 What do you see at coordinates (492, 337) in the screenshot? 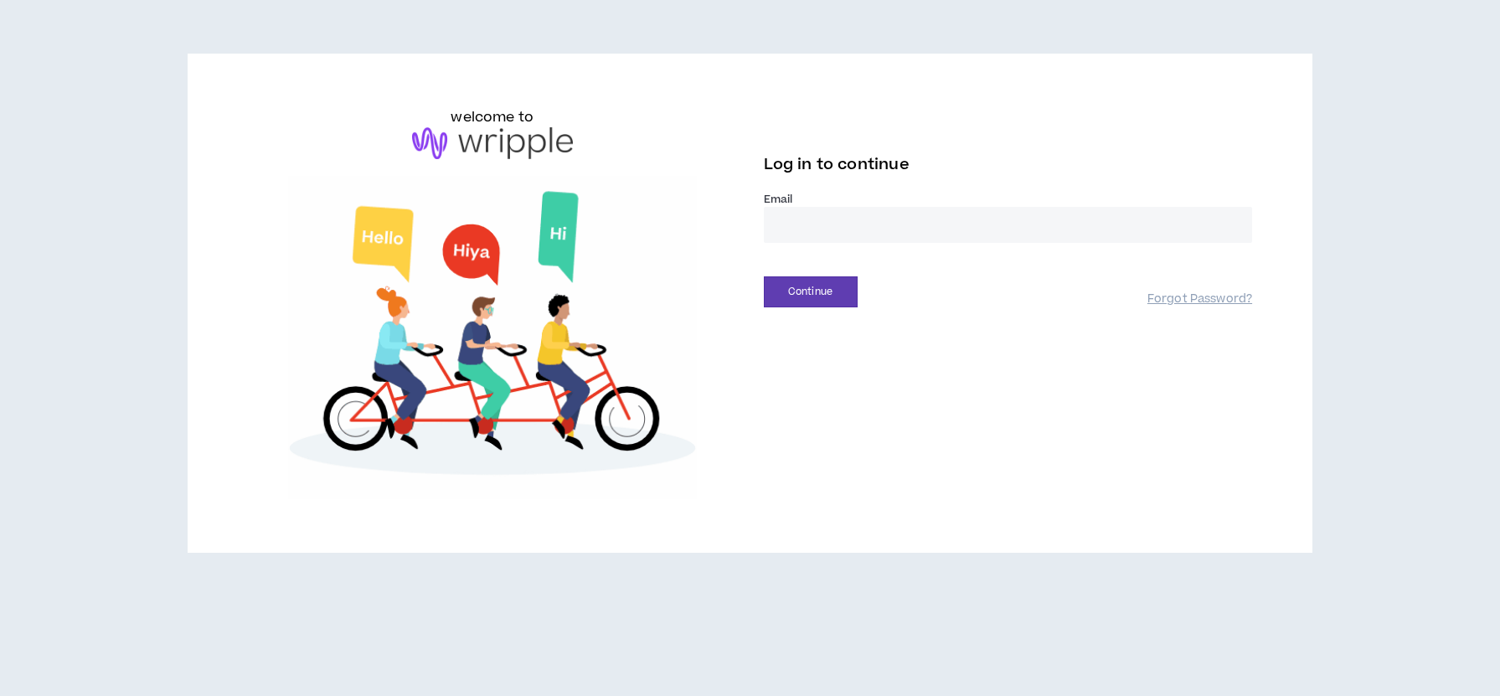
I see `img: Welcome to Wripple` at bounding box center [492, 337].